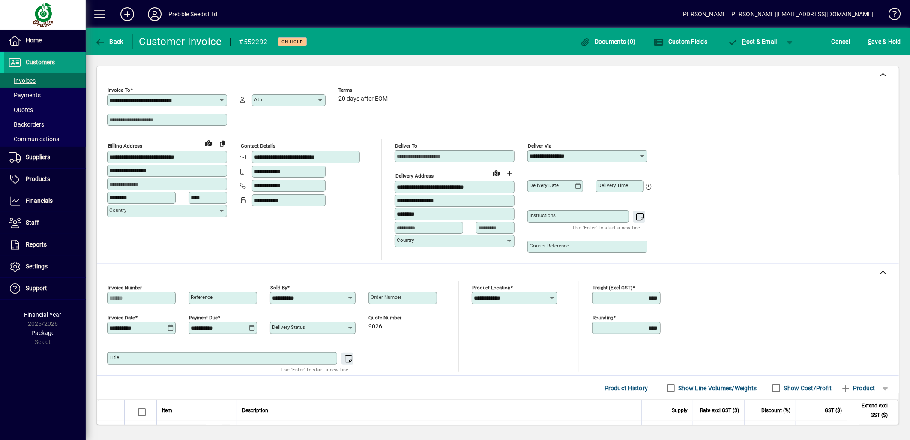  Describe the element at coordinates (45, 124) in the screenshot. I see `a: Backorders` at that location.